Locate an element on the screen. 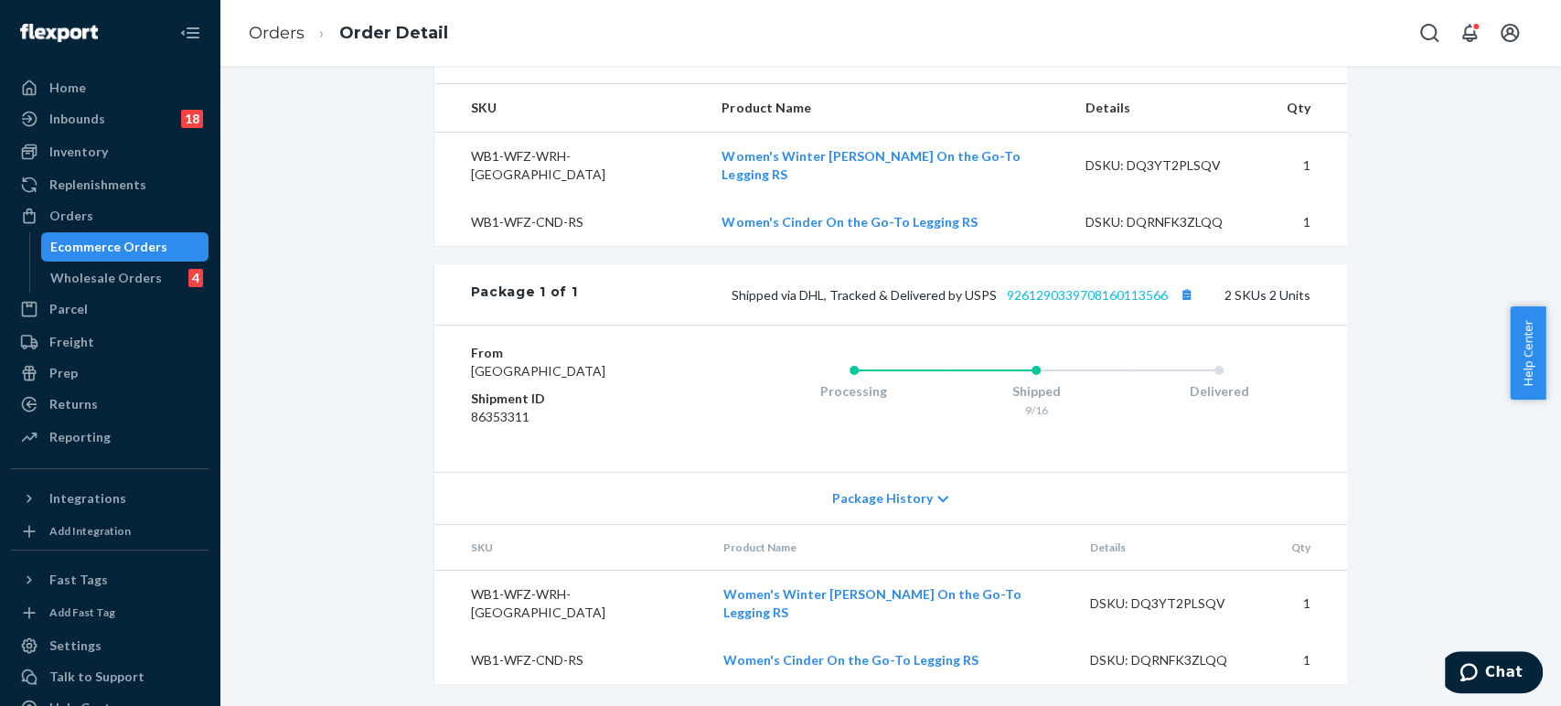  div: 18 is located at coordinates (192, 119).